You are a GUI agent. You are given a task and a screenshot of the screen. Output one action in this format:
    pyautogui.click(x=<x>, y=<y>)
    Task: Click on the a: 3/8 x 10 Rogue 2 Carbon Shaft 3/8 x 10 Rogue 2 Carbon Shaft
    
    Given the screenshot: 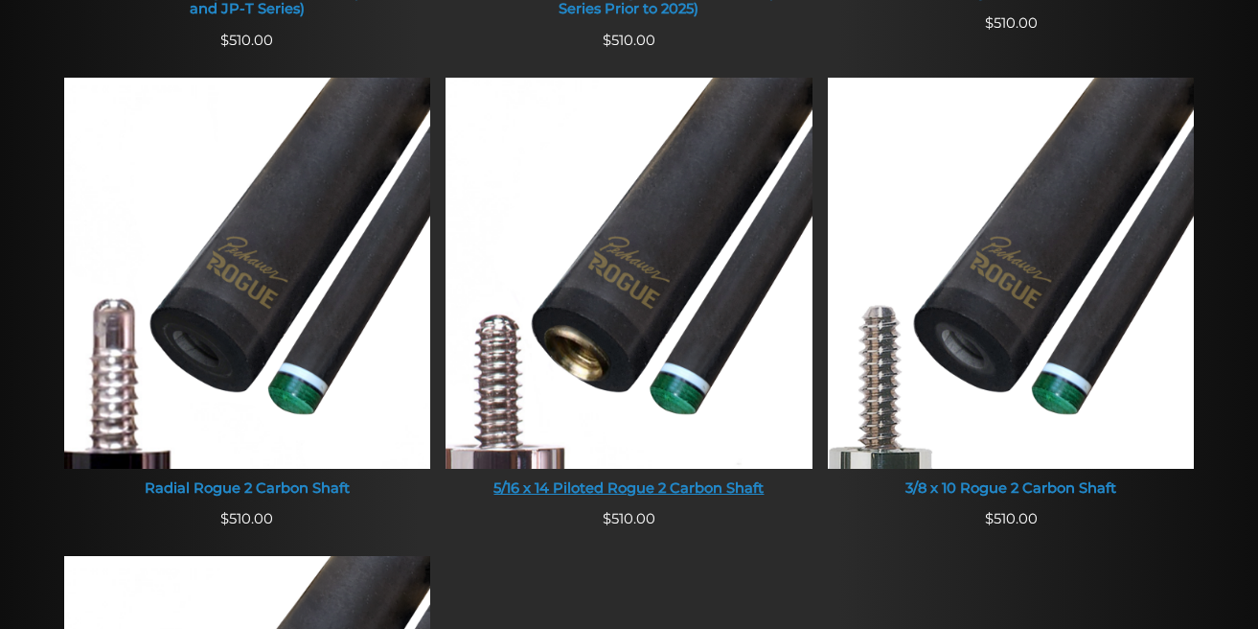 What is the action you would take?
    pyautogui.click(x=1011, y=292)
    